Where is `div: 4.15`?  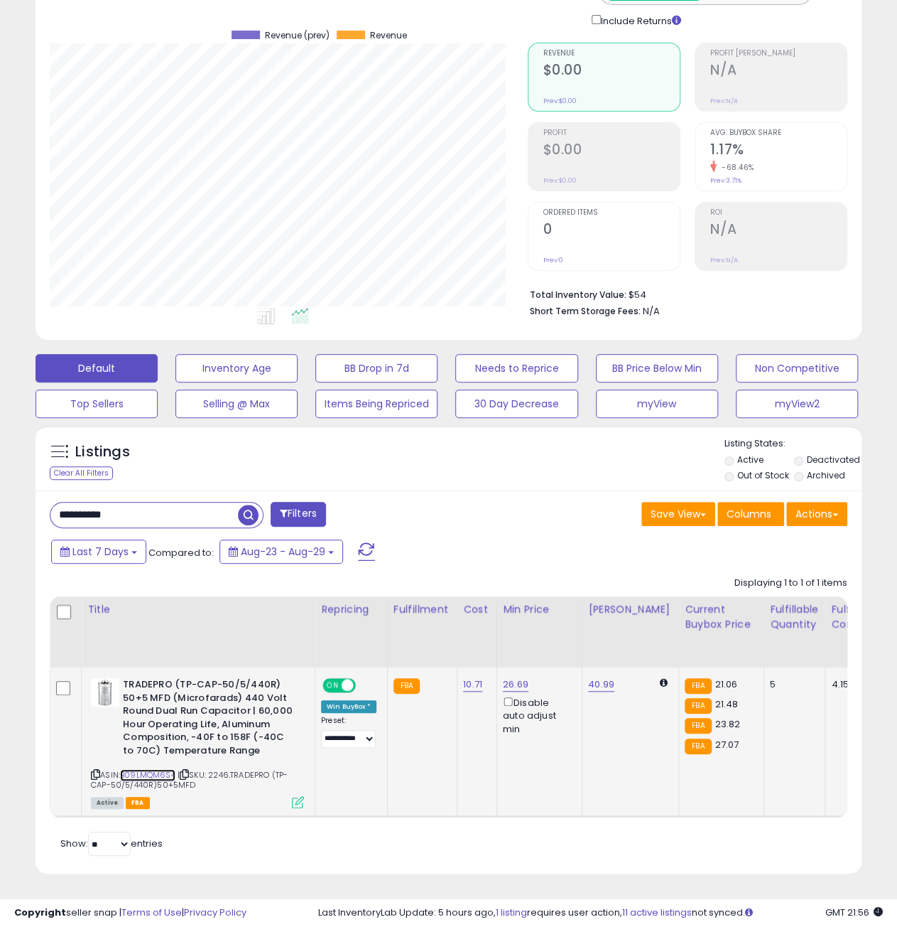 div: 4.15 is located at coordinates (856, 684).